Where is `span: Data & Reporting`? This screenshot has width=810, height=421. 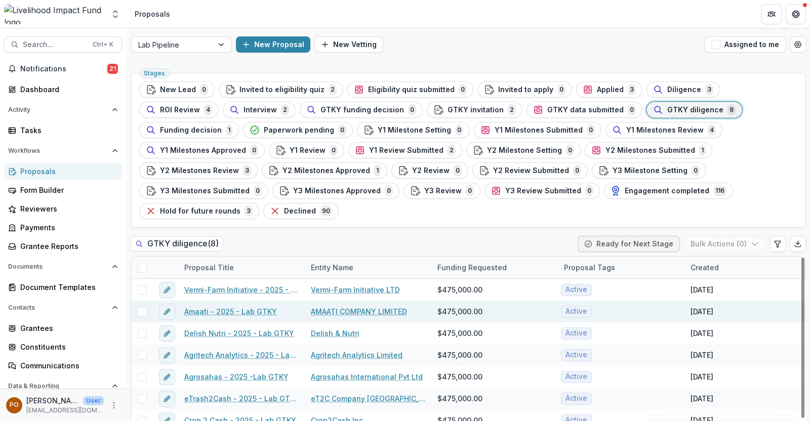 span: Data & Reporting is located at coordinates (58, 386).